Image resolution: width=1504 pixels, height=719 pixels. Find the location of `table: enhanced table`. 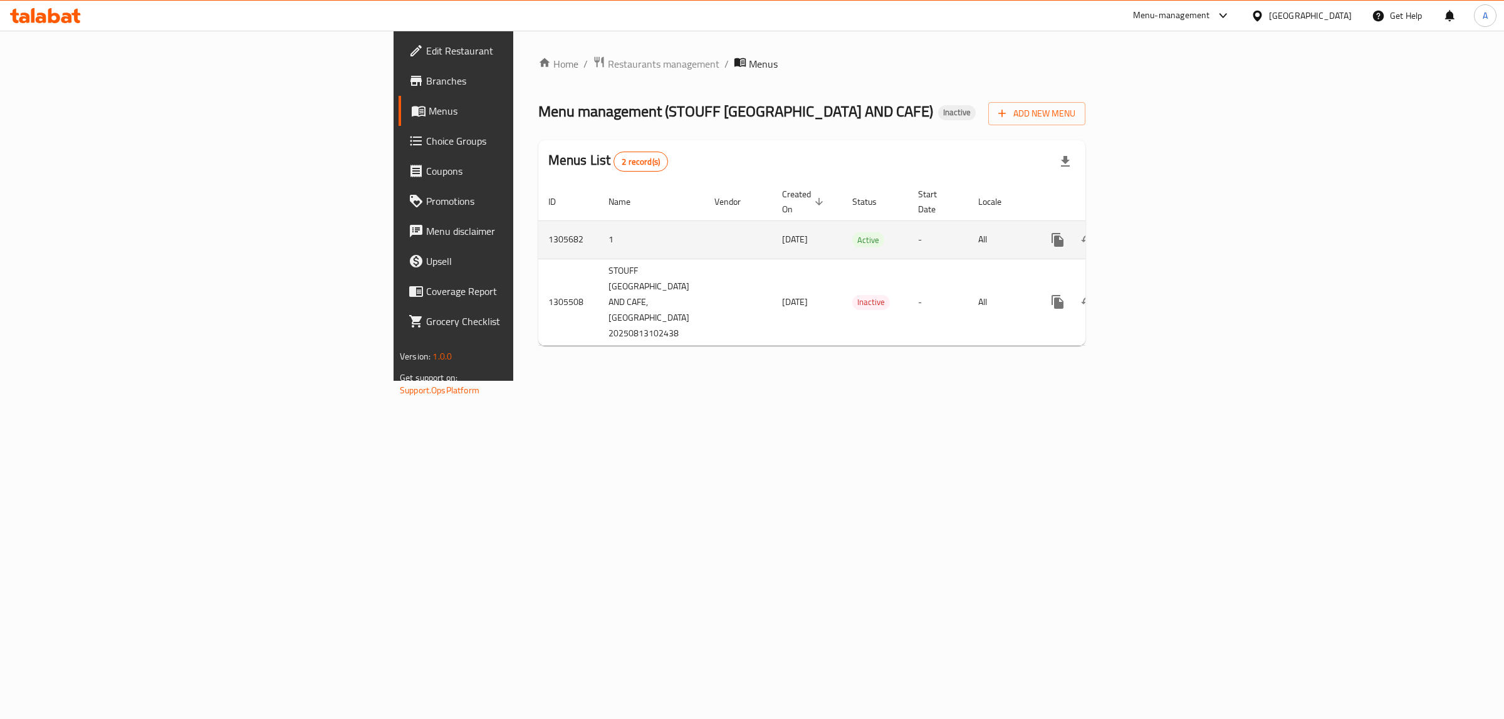

table: enhanced table is located at coordinates (855, 264).